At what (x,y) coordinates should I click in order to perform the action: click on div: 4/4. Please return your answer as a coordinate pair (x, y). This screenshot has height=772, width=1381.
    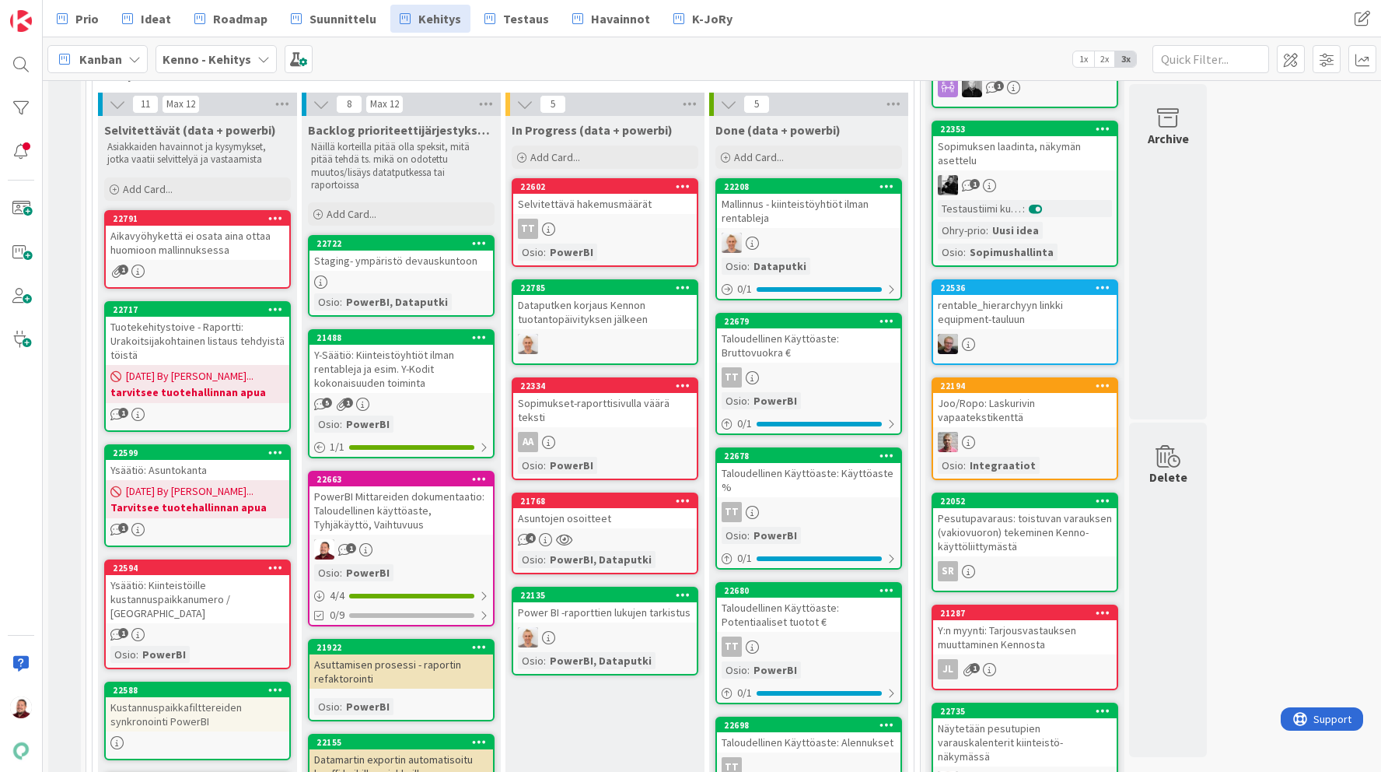
    Looking at the image, I should click on (401, 595).